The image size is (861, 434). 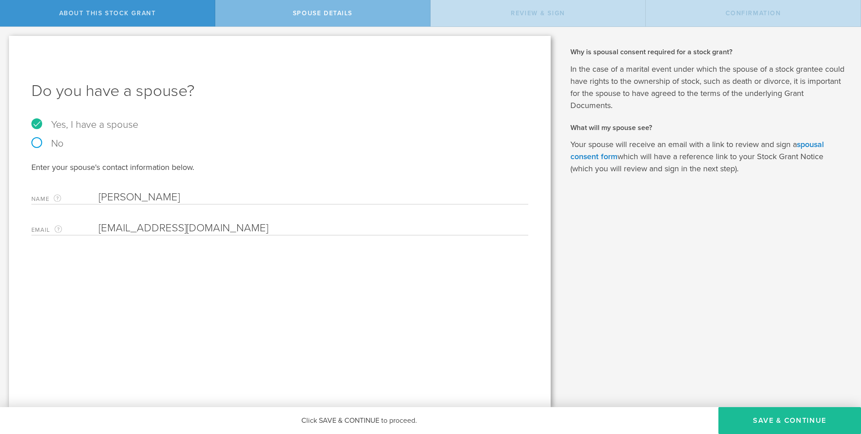 I want to click on span: Spouse Details, so click(x=323, y=13).